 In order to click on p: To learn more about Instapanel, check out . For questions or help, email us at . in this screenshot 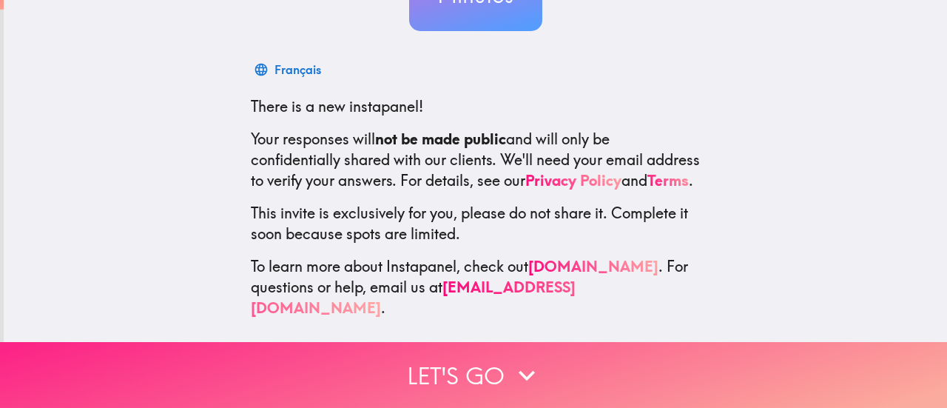, I will do `click(476, 287)`.